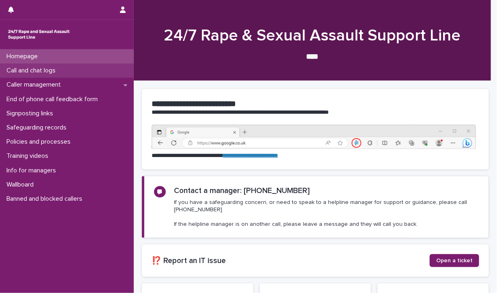 This screenshot has height=293, width=497. Describe the element at coordinates (38, 128) in the screenshot. I see `p: Safeguarding records` at that location.